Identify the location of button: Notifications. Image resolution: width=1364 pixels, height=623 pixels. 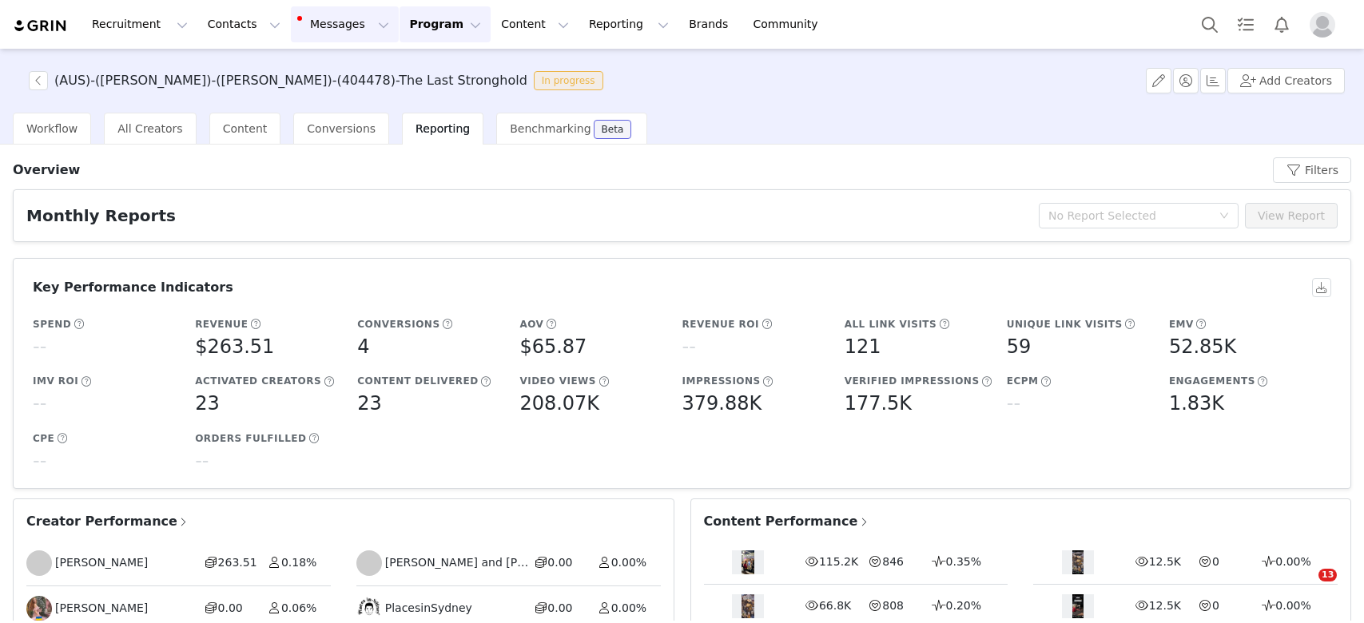
(1282, 24).